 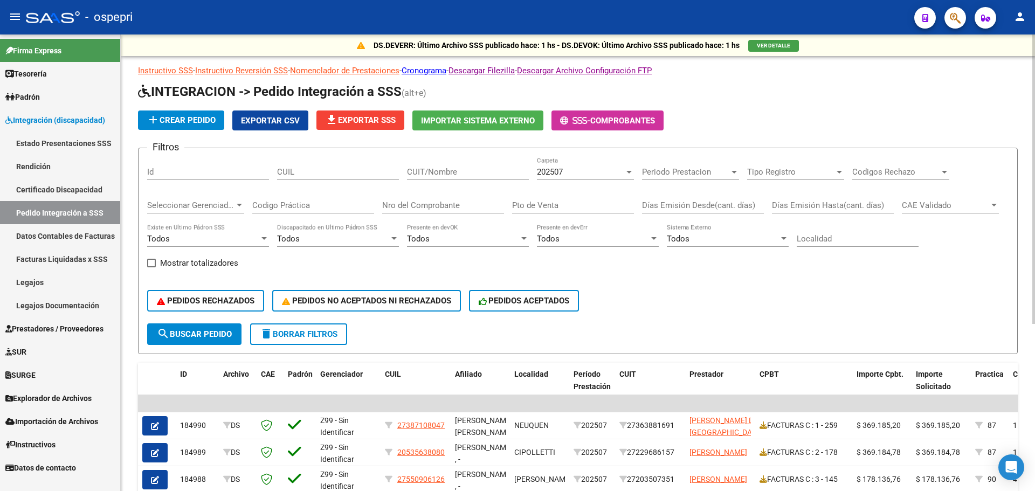 What do you see at coordinates (524, 301) in the screenshot?
I see `button: PEDIDOS ACEPTADOS` at bounding box center [524, 301].